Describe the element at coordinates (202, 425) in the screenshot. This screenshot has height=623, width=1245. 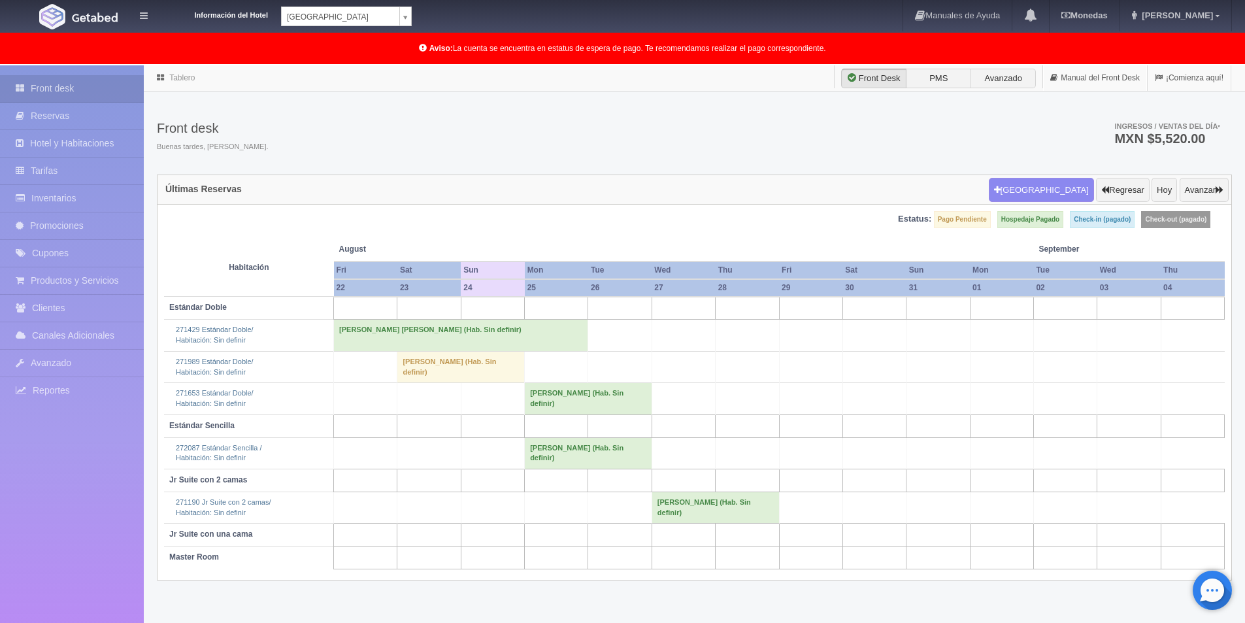
I see `b: Estándar Sencilla` at that location.